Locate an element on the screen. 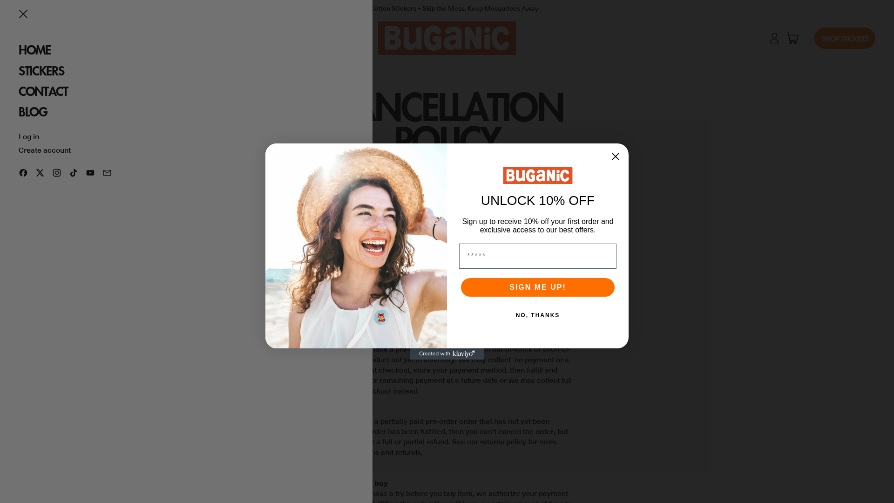 Image resolution: width=894 pixels, height=503 pixels. img: 52733373-90c9-48d4-85dc-58dc18dbc25f.png is located at coordinates (356, 246).